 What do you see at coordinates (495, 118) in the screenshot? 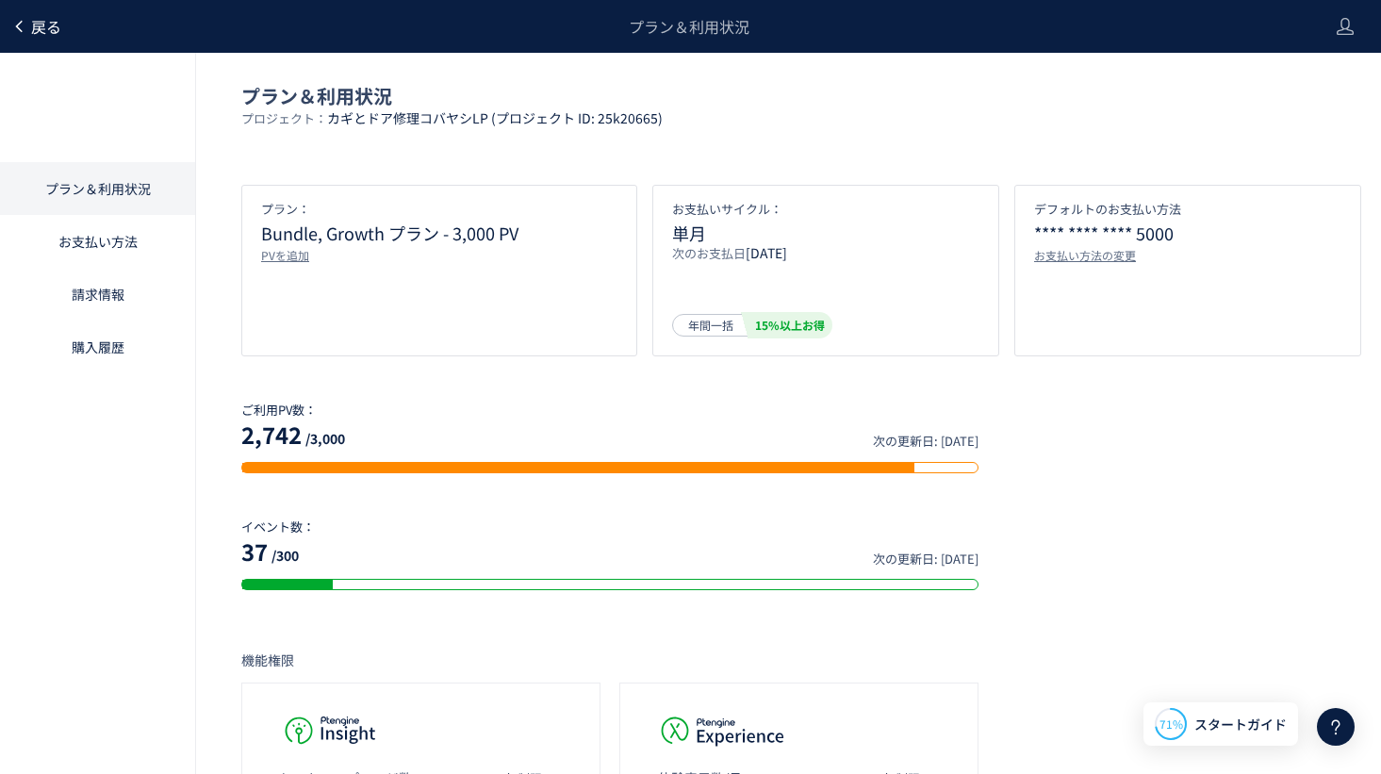
I see `span: カギとドア修理コバヤシLP (プロジェクト ID: 25k20665)` at bounding box center [495, 118].